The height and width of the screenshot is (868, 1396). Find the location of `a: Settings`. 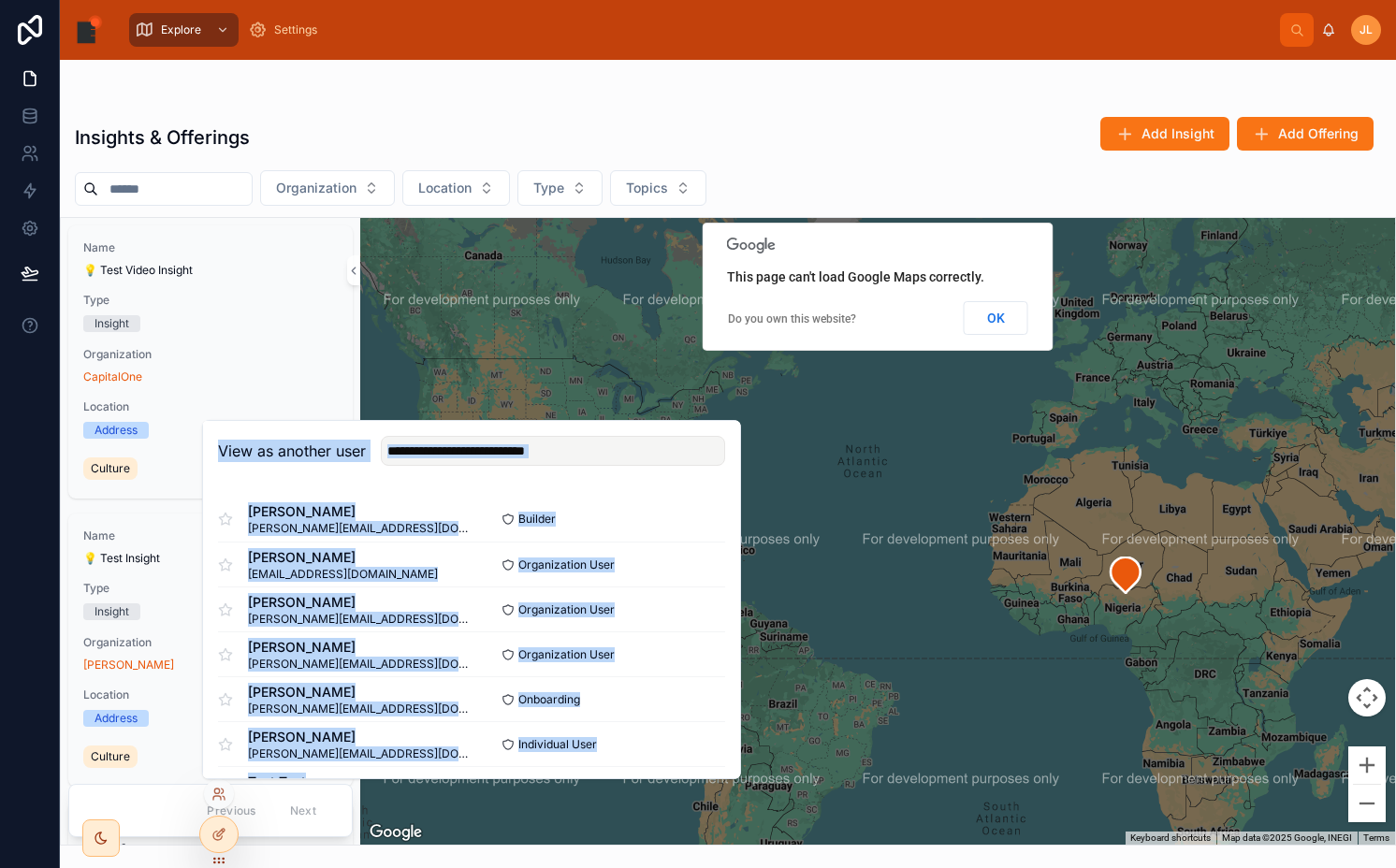

a: Settings is located at coordinates (287, 30).